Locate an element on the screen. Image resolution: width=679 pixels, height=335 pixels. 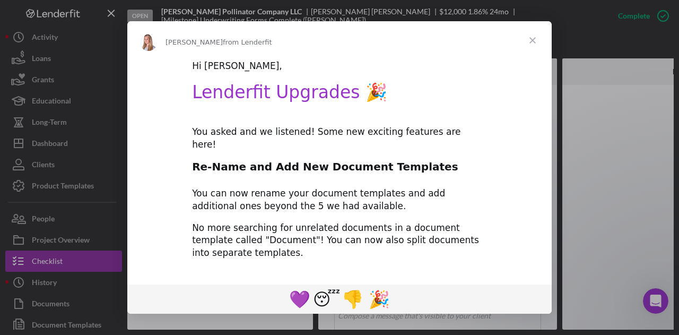
div: You can now rename your document templates and add additional ones beyond the 5 we had available. is located at coordinates (339, 200).